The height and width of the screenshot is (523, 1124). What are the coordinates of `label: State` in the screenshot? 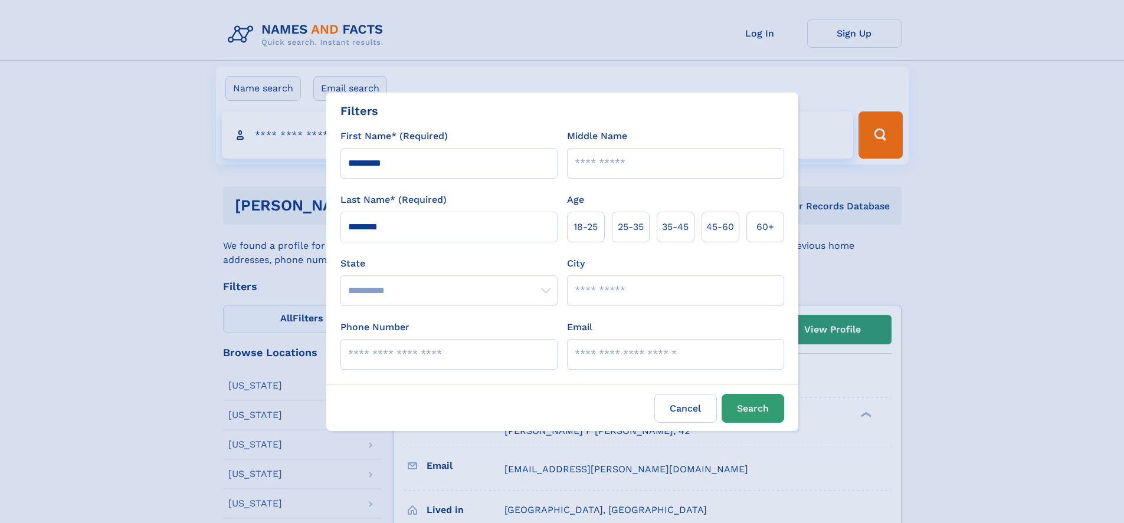 It's located at (449, 264).